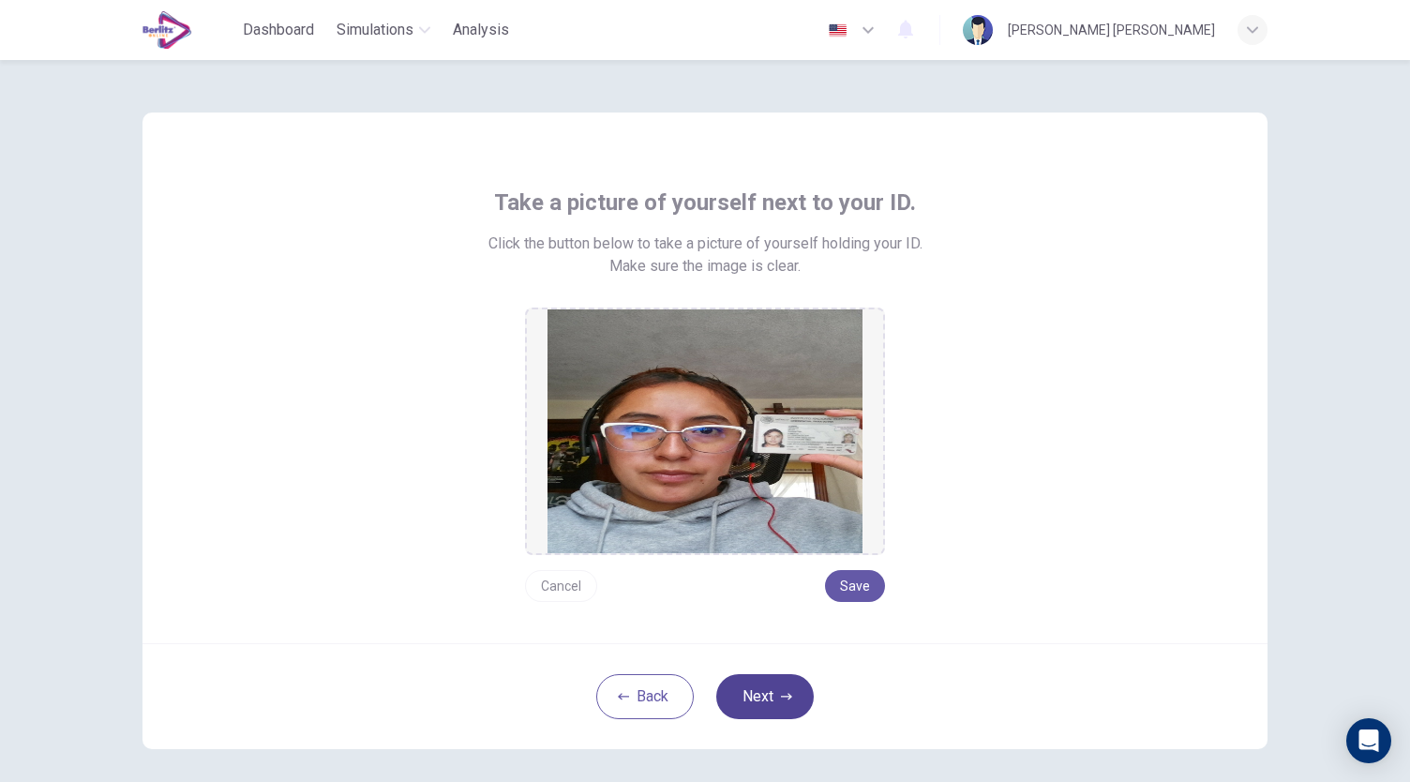 Image resolution: width=1410 pixels, height=782 pixels. I want to click on span: Click the button below to take a picture of yourself holding your ID., so click(705, 244).